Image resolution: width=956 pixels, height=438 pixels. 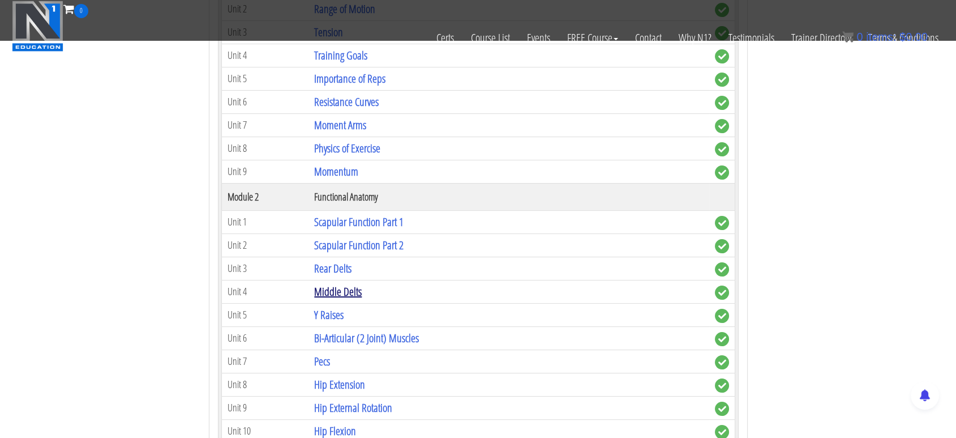 What do you see at coordinates (336, 171) in the screenshot?
I see `a: Momentum` at bounding box center [336, 171].